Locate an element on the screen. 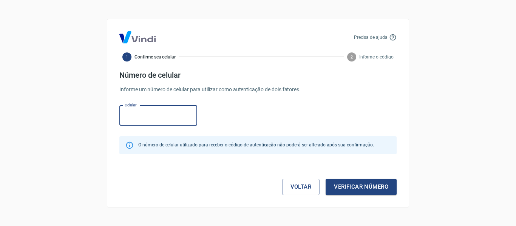 This screenshot has height=226, width=516. a: Voltar is located at coordinates (301, 187).